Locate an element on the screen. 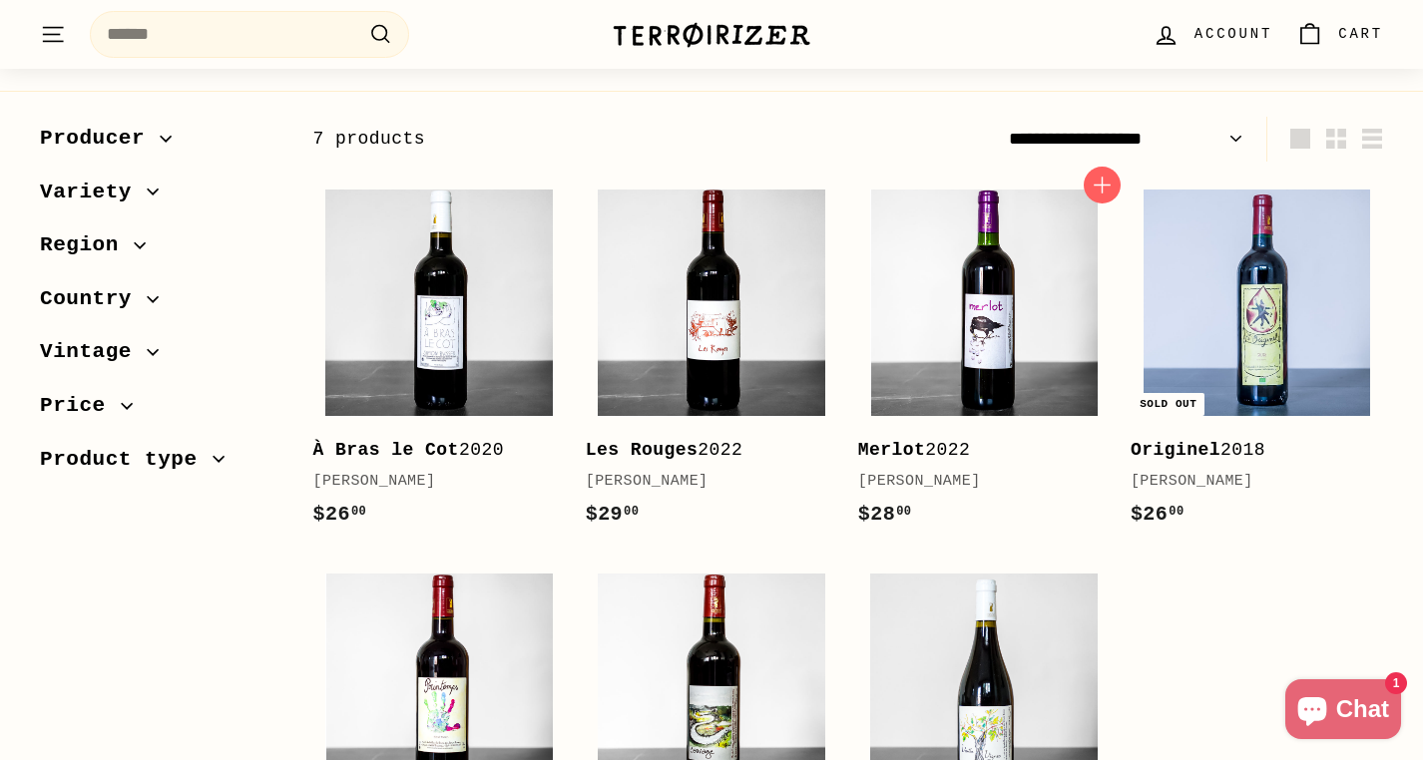 This screenshot has height=760, width=1423. div: Sold out is located at coordinates (1167, 404).